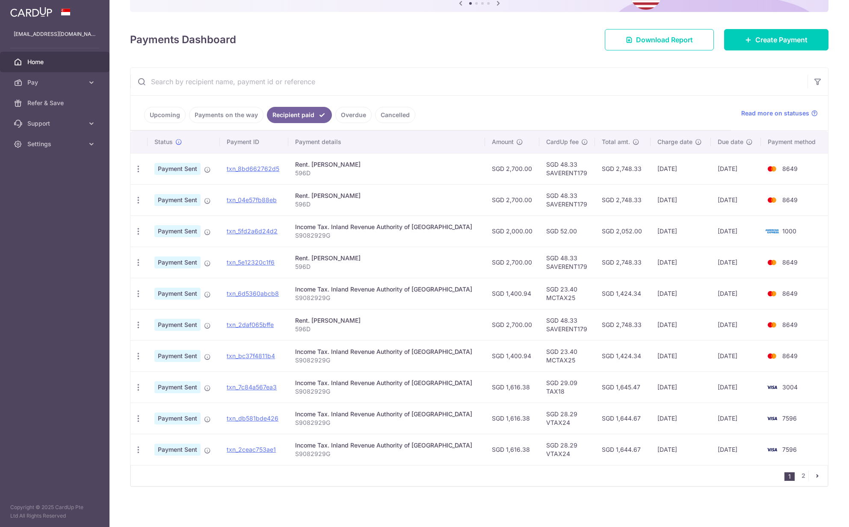 The height and width of the screenshot is (527, 849). I want to click on span: 1000, so click(789, 231).